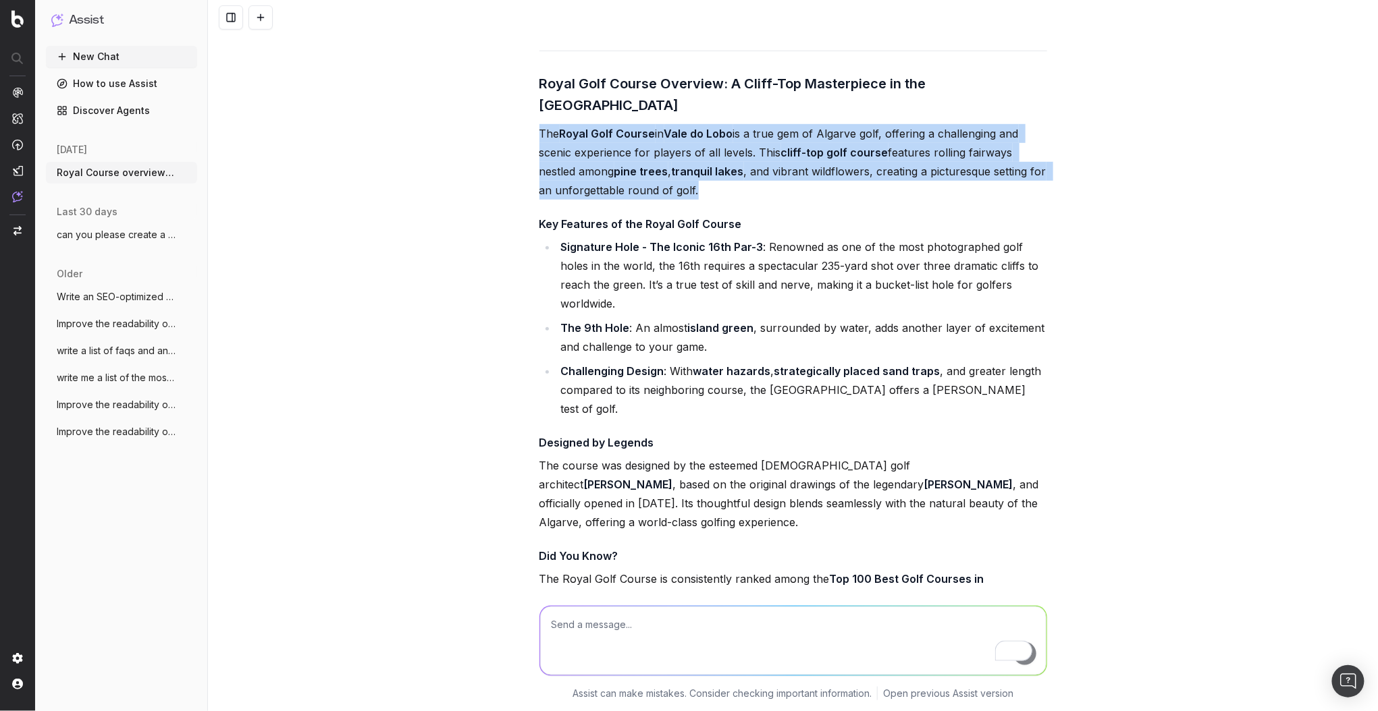  Describe the element at coordinates (18, 231) in the screenshot. I see `img: Switch project` at that location.